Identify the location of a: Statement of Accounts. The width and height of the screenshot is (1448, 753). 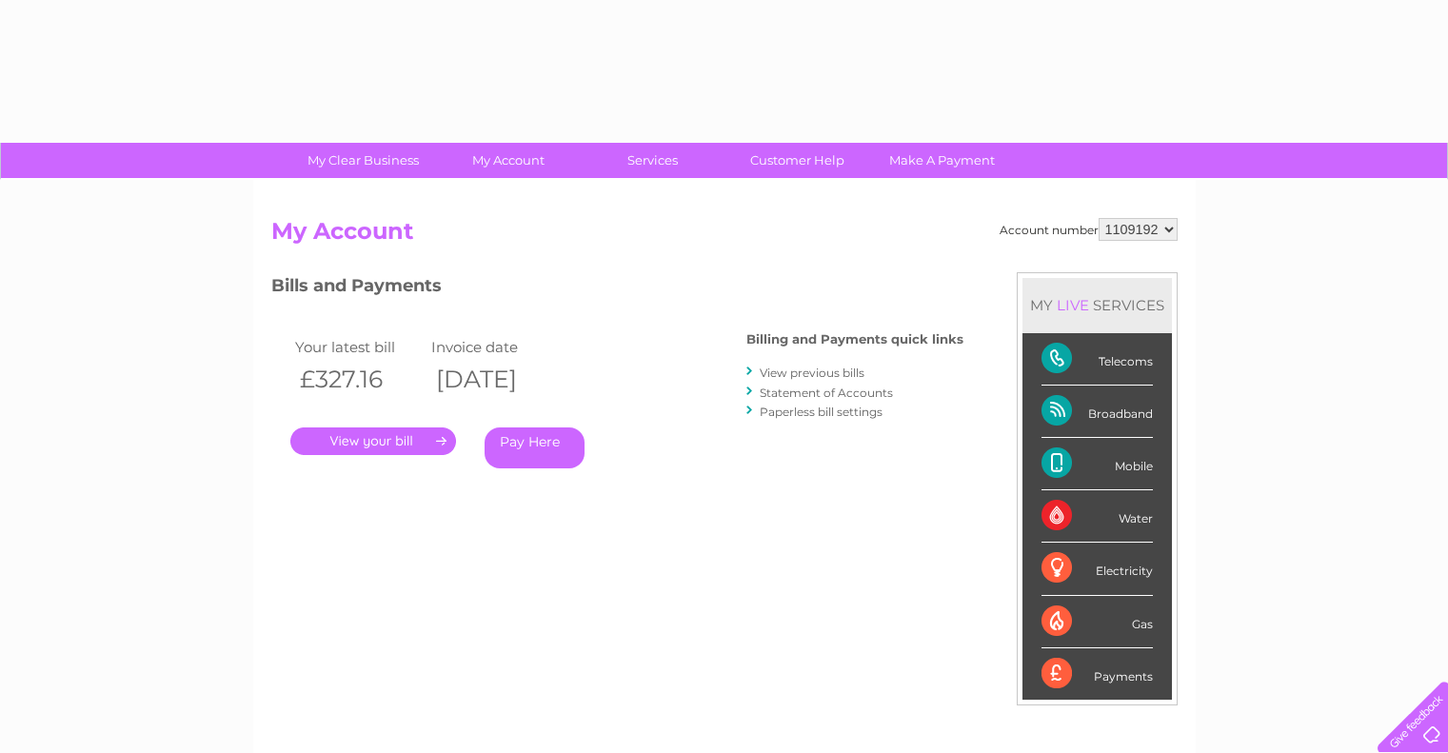
(827, 392).